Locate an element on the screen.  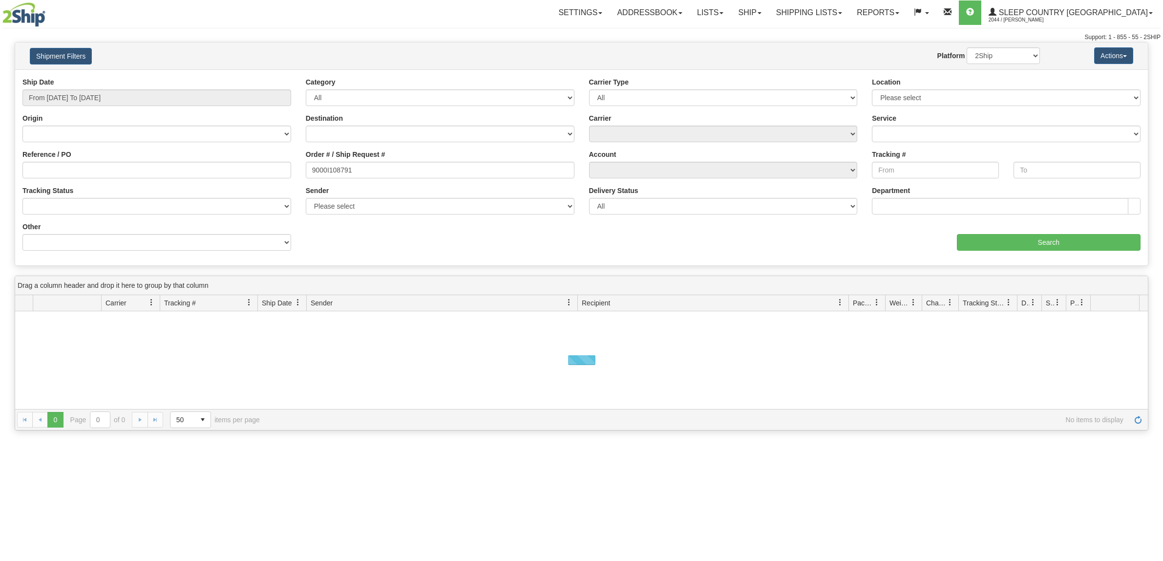
a: Addressbook is located at coordinates (650, 13).